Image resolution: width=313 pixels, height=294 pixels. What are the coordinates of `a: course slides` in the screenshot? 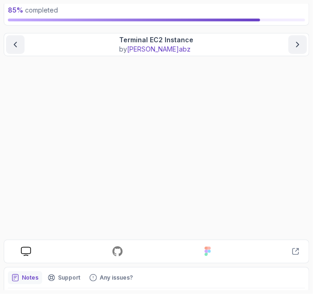 It's located at (26, 251).